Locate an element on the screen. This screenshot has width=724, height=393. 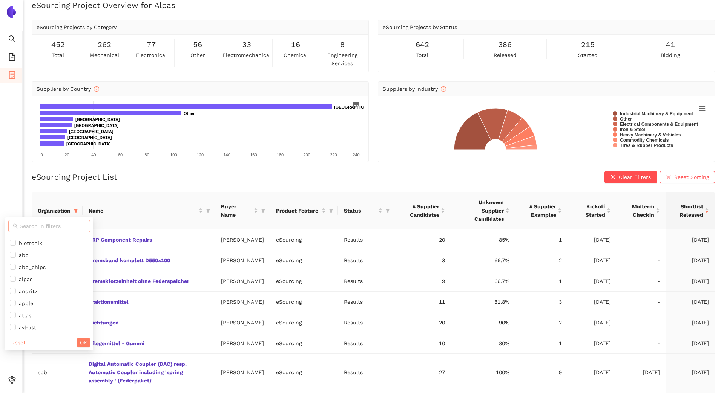
text: Industrial Machinery & Equipment is located at coordinates (656, 114).